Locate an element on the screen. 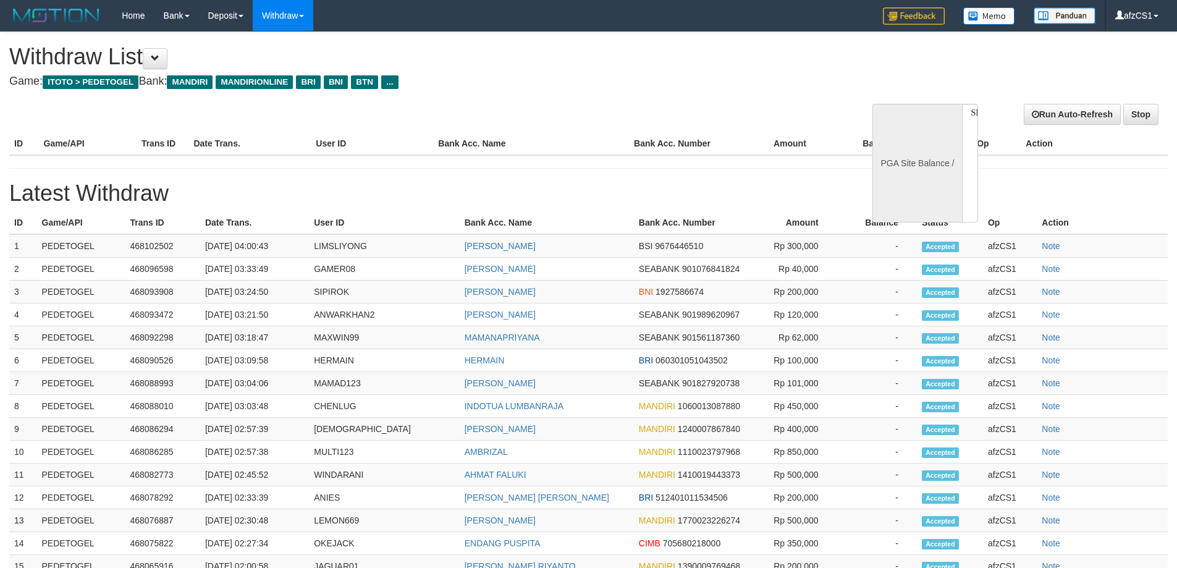 The width and height of the screenshot is (1177, 568). span: 901827920738 is located at coordinates (710, 383).